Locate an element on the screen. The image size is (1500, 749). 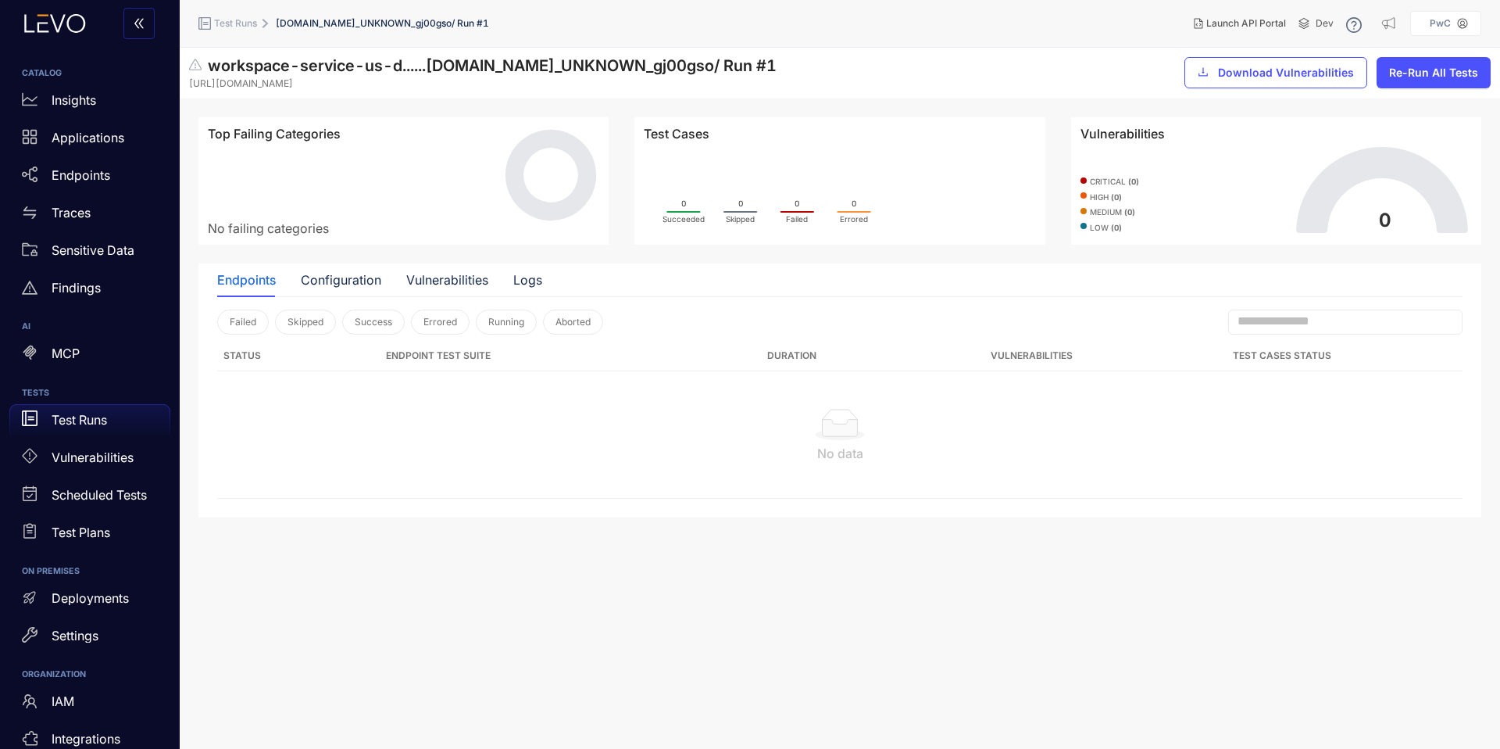
p: Deployments is located at coordinates (90, 598).